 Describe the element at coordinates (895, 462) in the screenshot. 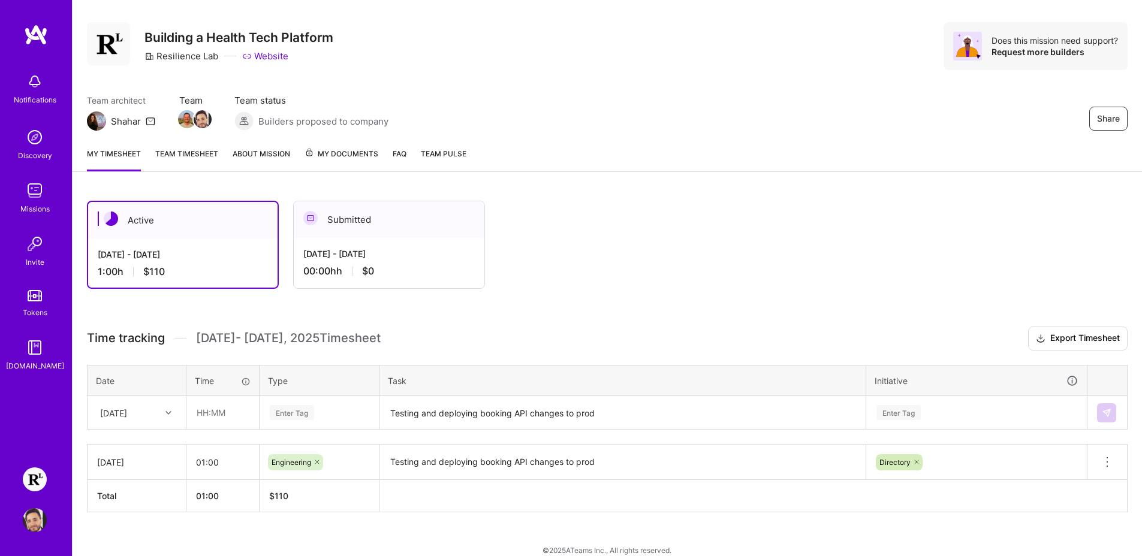

I see `span: Directory` at that location.